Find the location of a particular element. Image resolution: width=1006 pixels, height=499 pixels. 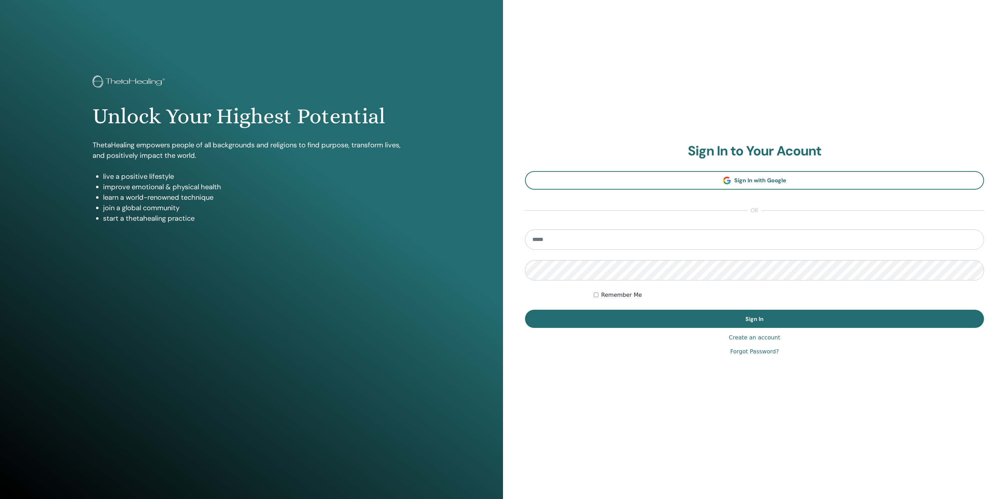

a: Sign In with Google is located at coordinates (755, 180).